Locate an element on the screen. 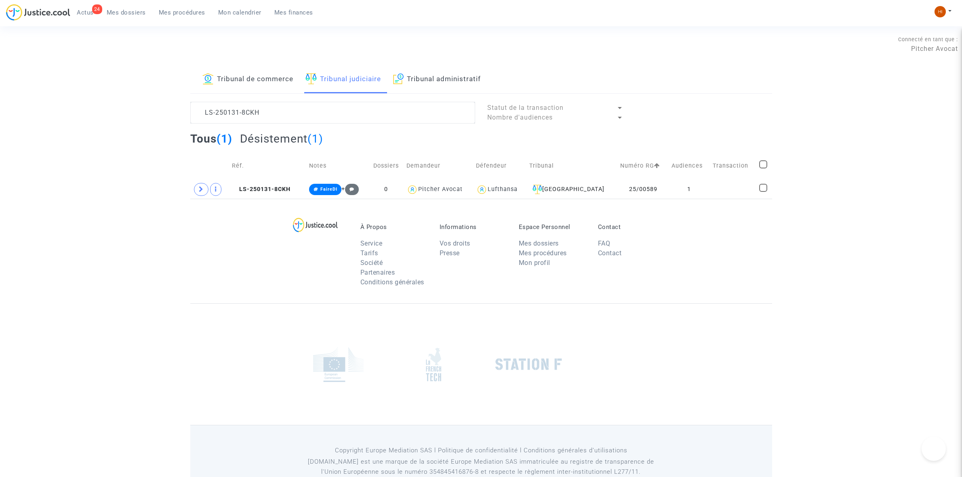  p: Informations is located at coordinates (473, 227).